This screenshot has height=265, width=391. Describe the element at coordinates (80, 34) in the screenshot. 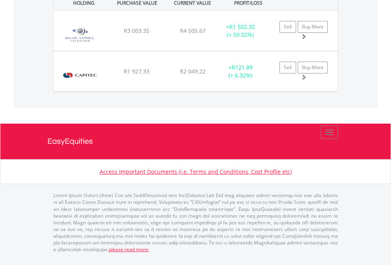

I see `img: EQU.ZA.BLU.png` at that location.